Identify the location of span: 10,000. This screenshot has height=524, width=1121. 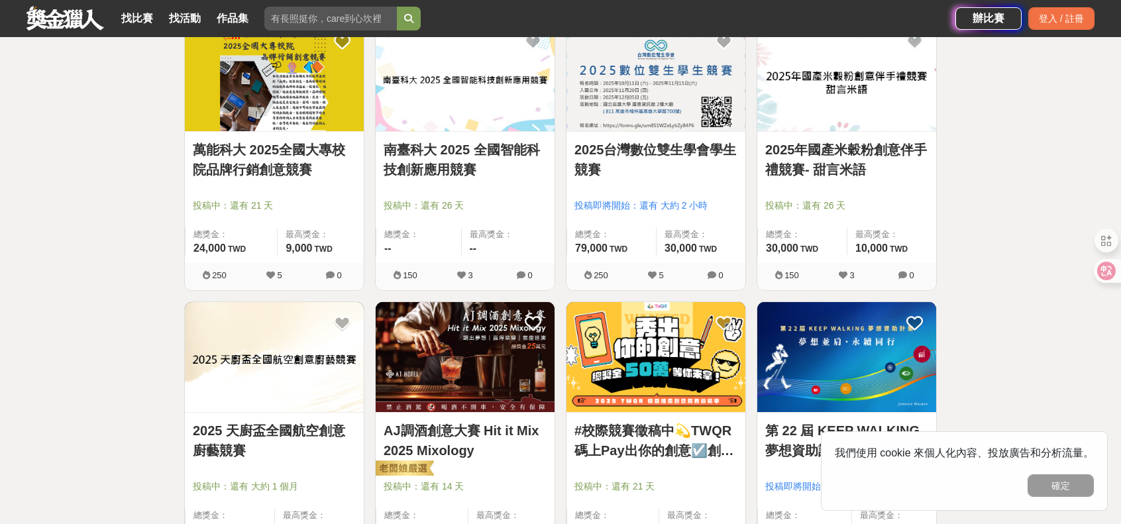
(871, 248).